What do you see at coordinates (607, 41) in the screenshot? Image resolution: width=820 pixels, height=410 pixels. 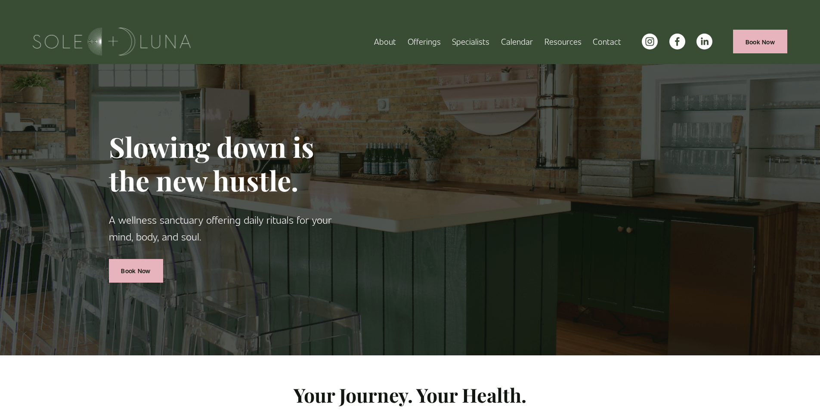 I see `a: Contact` at bounding box center [607, 41].